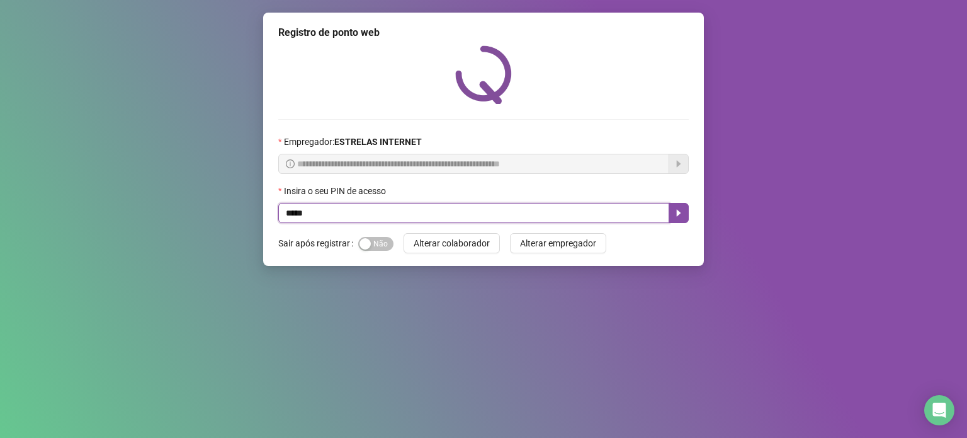 This screenshot has height=438, width=967. What do you see at coordinates (378, 142) in the screenshot?
I see `strong: ESTRELAS INTERNET` at bounding box center [378, 142].